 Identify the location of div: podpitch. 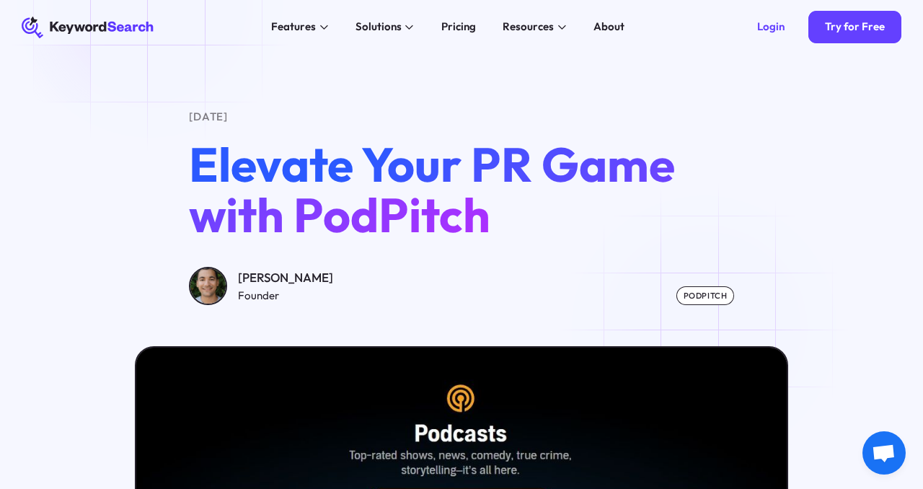
(705, 296).